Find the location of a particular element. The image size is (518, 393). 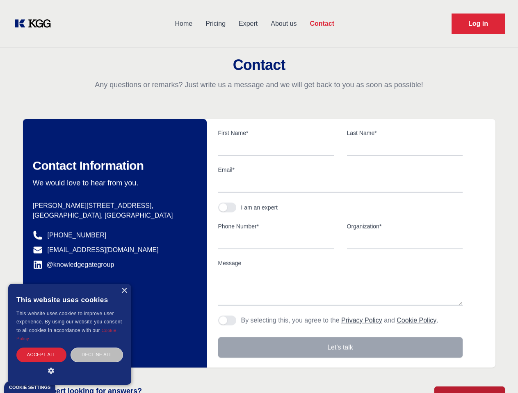

p: By selecting this, you agree to the and . is located at coordinates (339, 321).